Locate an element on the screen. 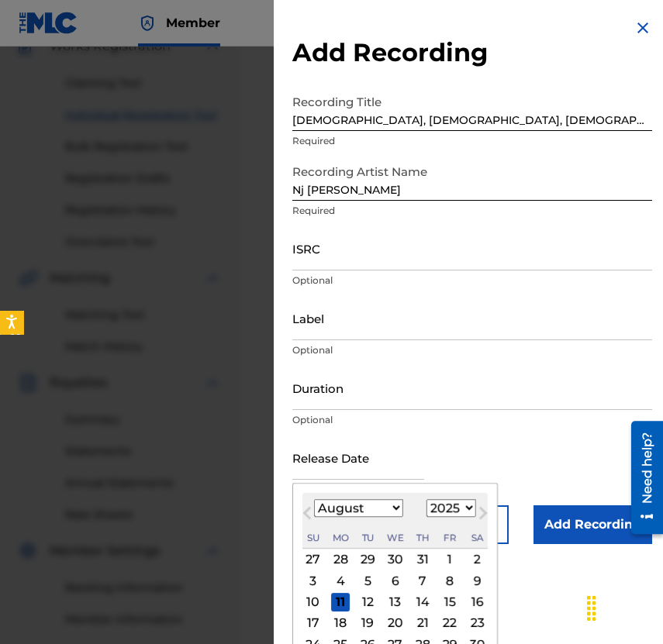 The width and height of the screenshot is (663, 644). div: Choose Monday, August 18th, 2025 is located at coordinates (340, 623).